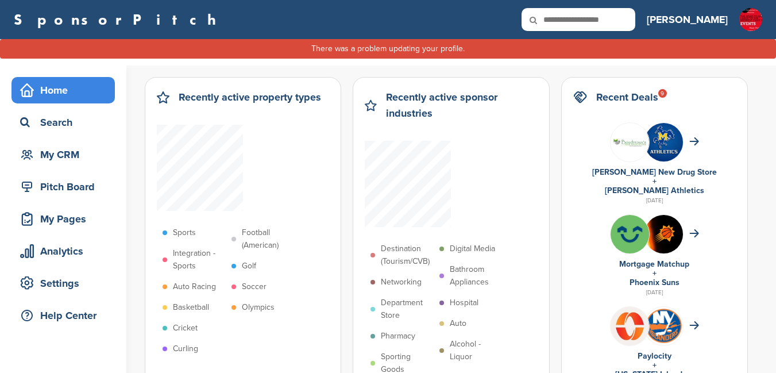 The height and width of the screenshot is (373, 776). Describe the element at coordinates (63, 90) in the screenshot. I see `a: Home` at that location.